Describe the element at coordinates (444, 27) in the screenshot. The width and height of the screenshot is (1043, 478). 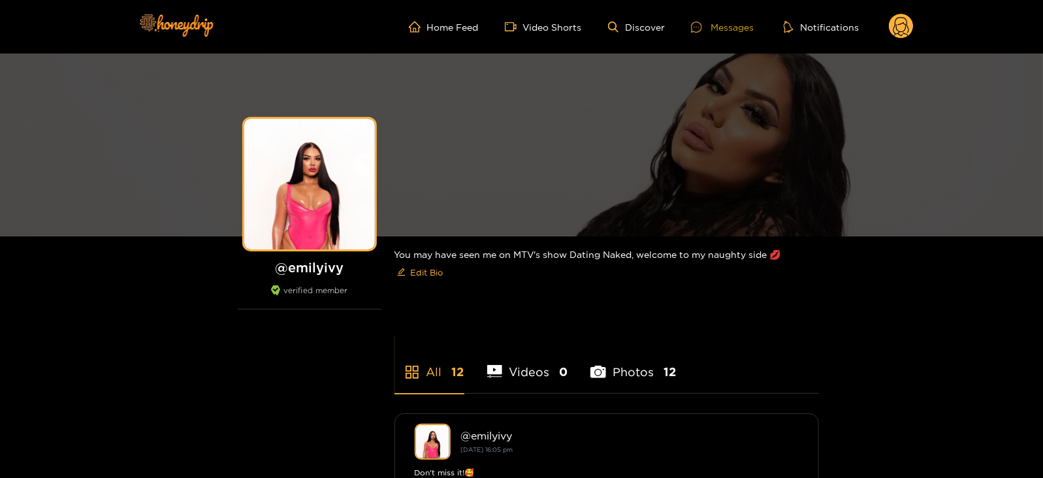
I see `a: Home Feed` at that location.